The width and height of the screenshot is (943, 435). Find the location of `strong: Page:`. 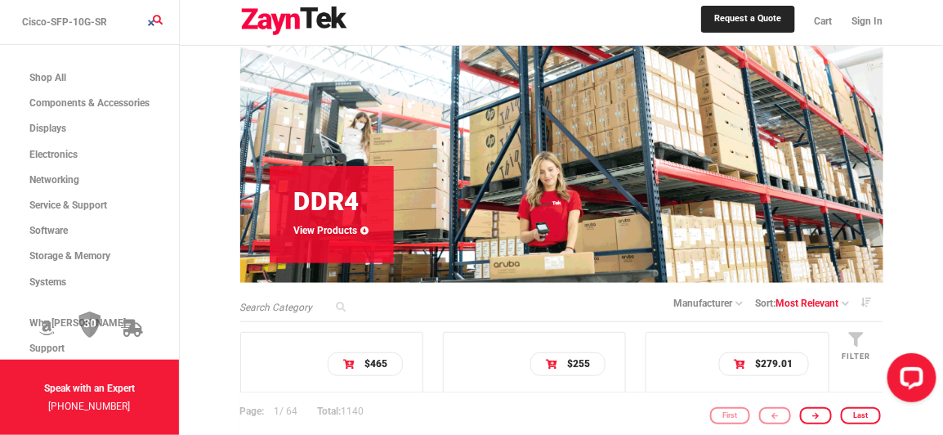

strong: Page: is located at coordinates (252, 411).